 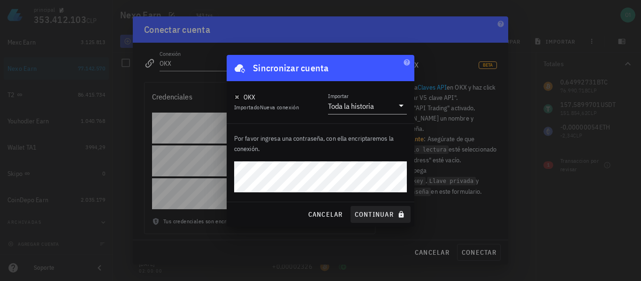 I want to click on button: cancelar, so click(x=325, y=214).